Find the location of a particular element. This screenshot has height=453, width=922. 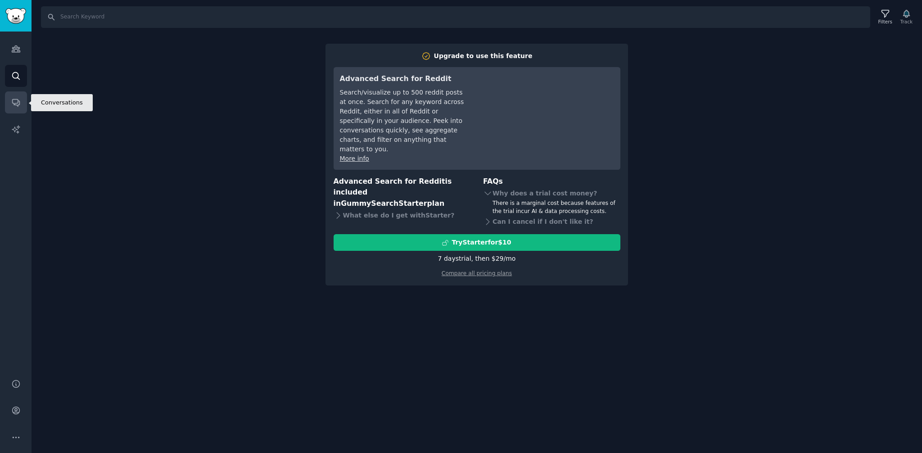

div: What else do I get with Starter ? is located at coordinates (402, 215).